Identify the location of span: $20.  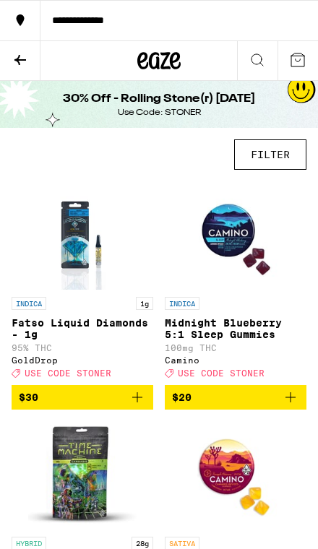
(181, 398).